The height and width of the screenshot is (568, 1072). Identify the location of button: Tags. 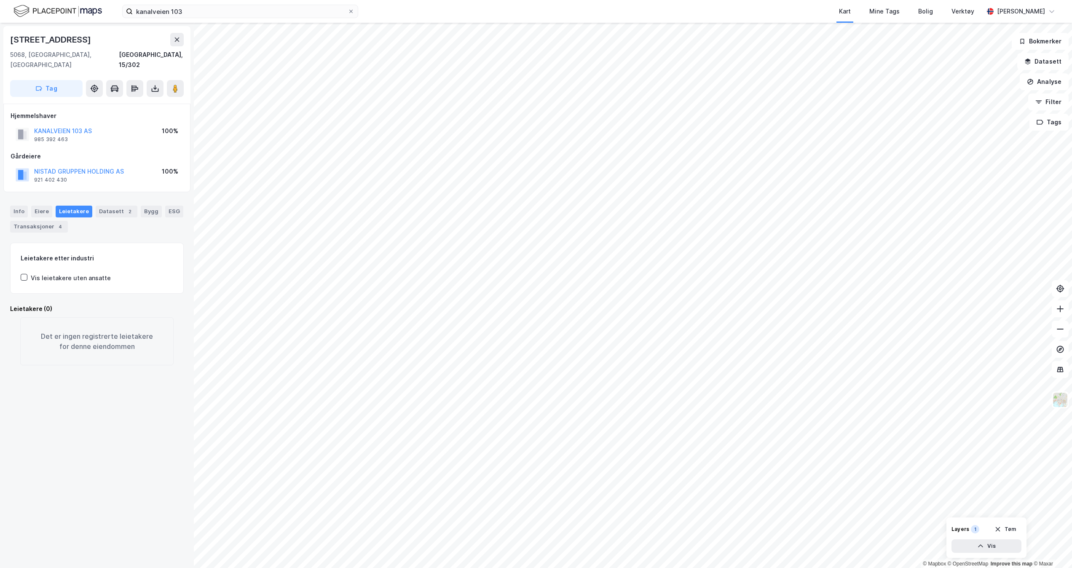
(1049, 122).